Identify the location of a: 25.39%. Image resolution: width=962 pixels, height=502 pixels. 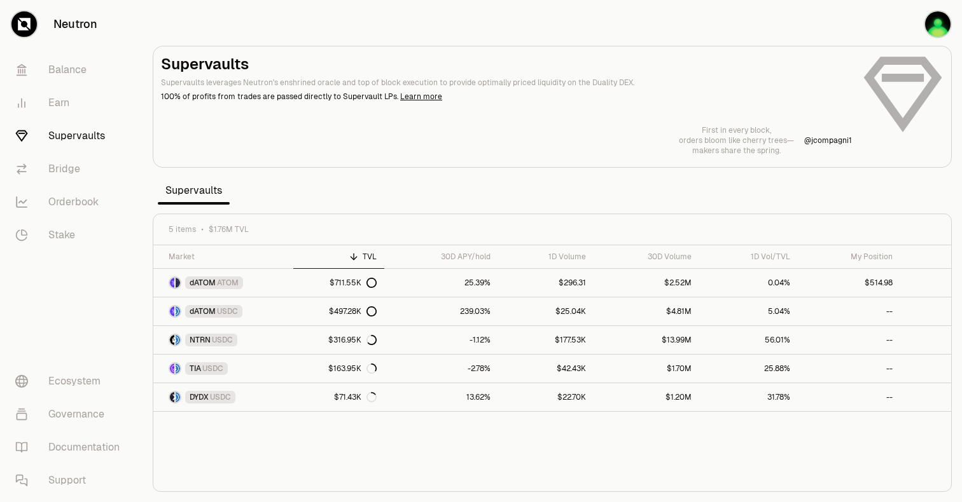
(441, 283).